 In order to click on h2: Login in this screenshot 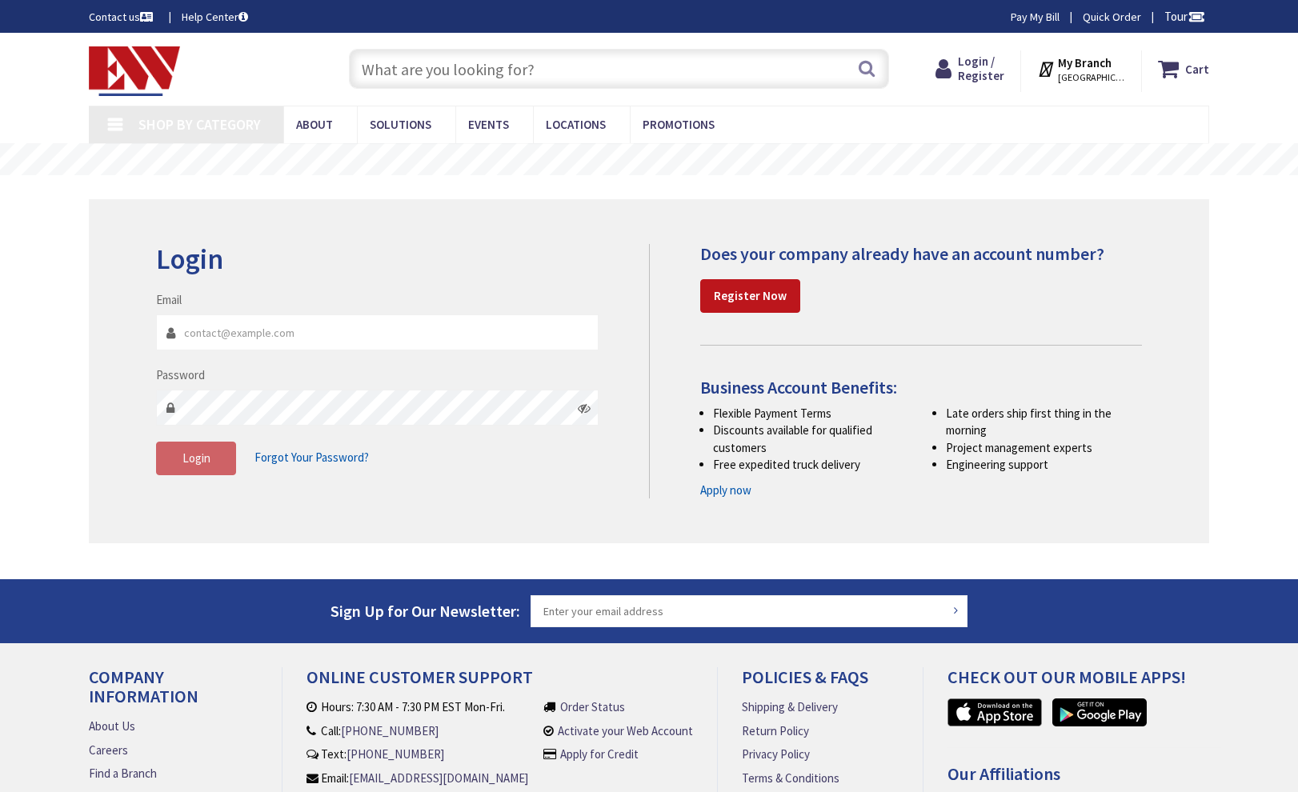, I will do `click(377, 259)`.